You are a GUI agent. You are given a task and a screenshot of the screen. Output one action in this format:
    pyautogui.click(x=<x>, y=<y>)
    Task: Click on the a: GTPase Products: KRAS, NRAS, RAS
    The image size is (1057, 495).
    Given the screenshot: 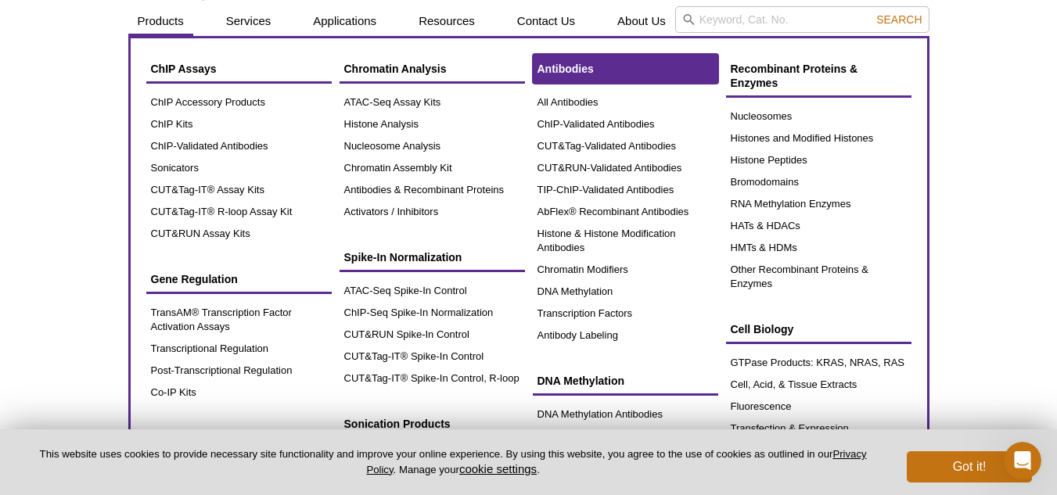 What is the action you would take?
    pyautogui.click(x=819, y=363)
    